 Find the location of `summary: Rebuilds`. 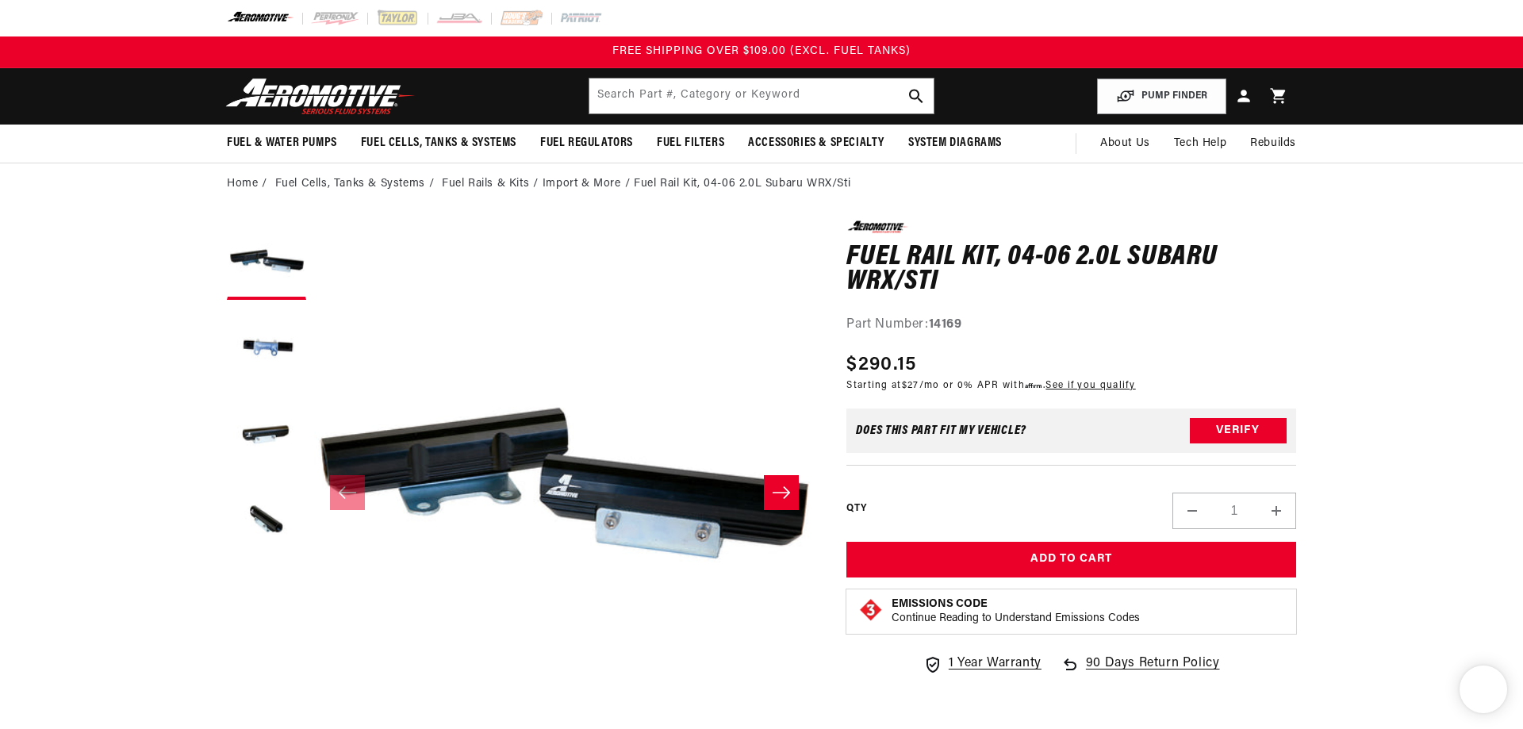

summary: Rebuilds is located at coordinates (1273, 144).